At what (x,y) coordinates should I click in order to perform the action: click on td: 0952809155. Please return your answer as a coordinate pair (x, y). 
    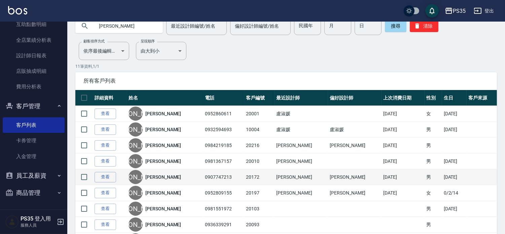
    Looking at the image, I should click on (224, 193).